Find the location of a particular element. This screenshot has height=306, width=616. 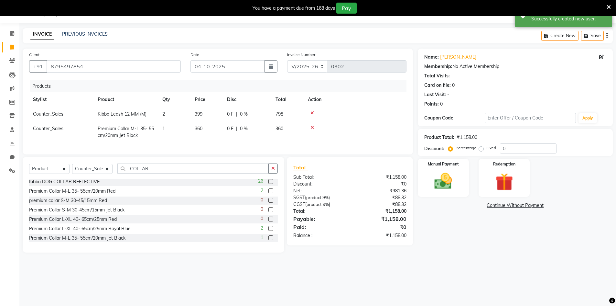

label: Redemption is located at coordinates (504, 164).